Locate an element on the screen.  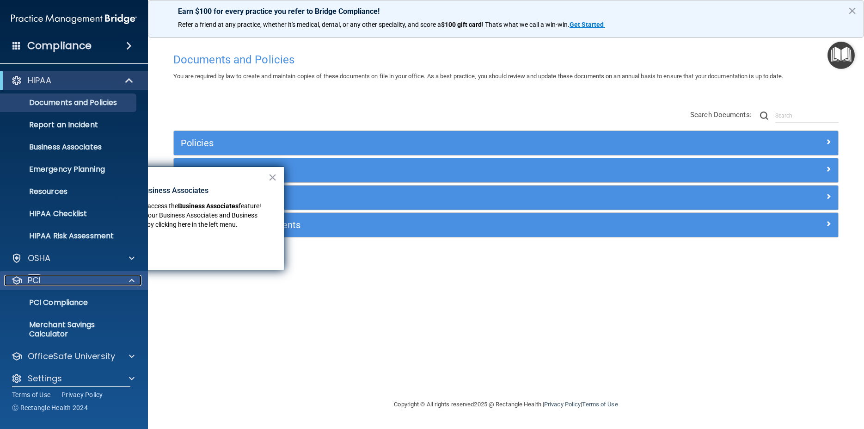
p: Merchant Savings Calculator is located at coordinates (69, 329).